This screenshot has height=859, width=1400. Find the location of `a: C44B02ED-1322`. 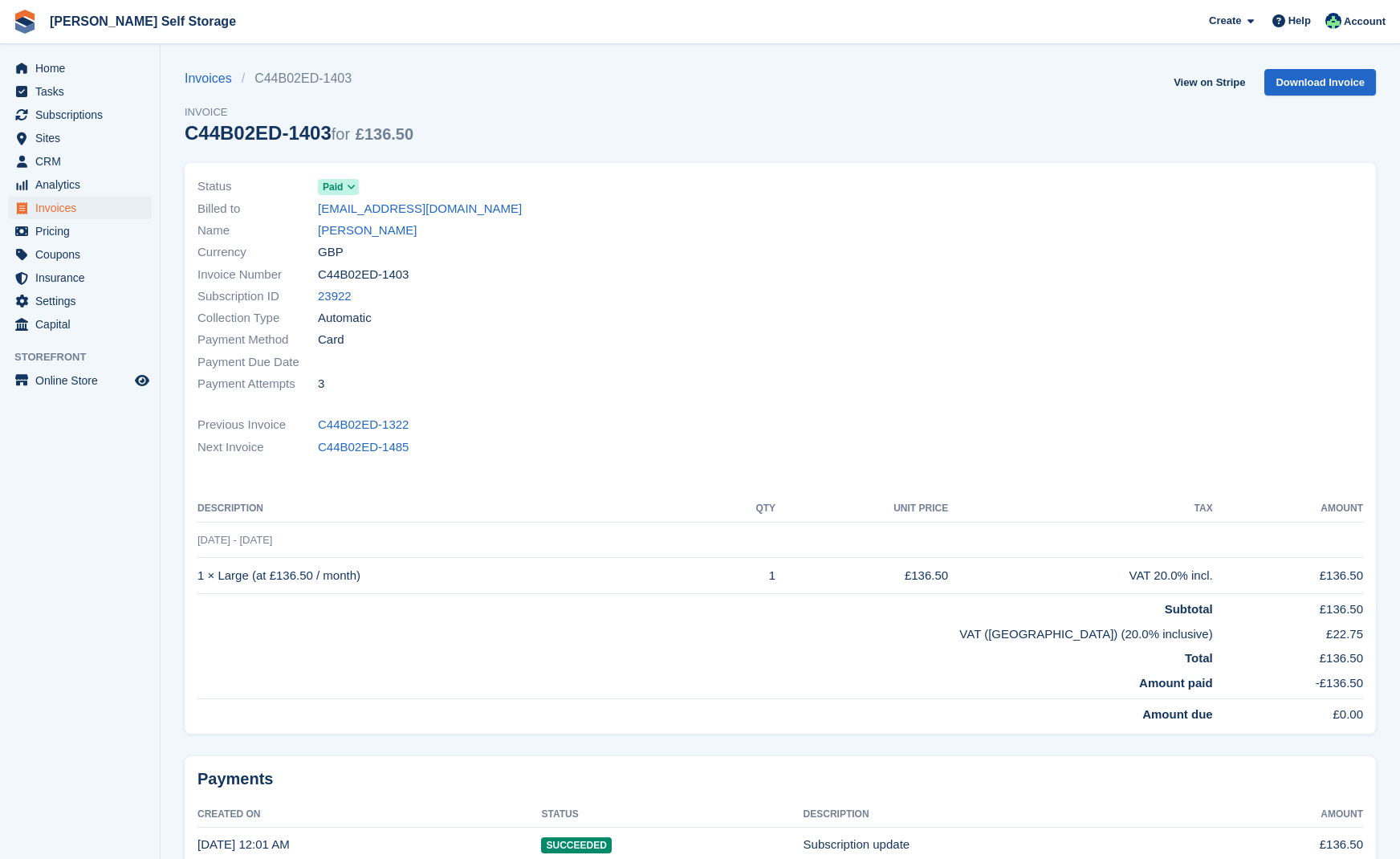

a: C44B02ED-1322 is located at coordinates (362, 425).